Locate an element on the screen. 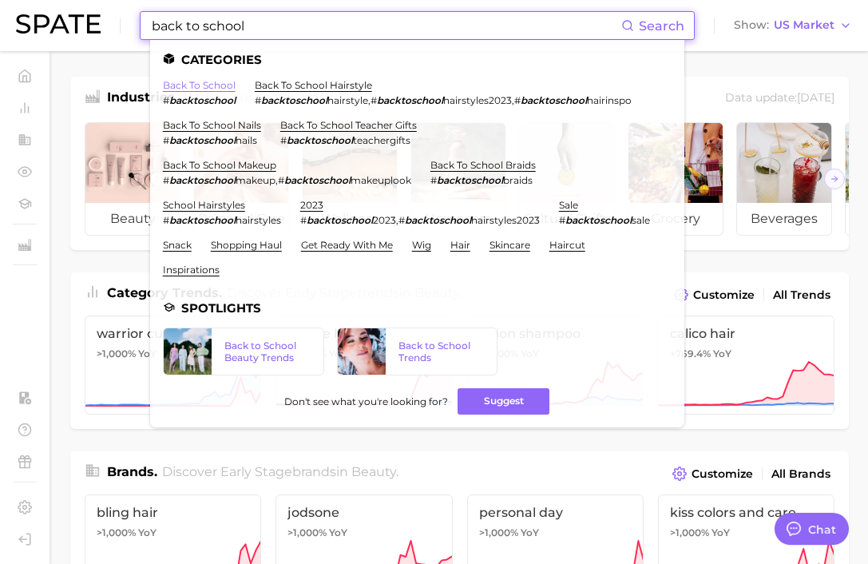 The height and width of the screenshot is (564, 868). span: All Trends is located at coordinates (802, 295).